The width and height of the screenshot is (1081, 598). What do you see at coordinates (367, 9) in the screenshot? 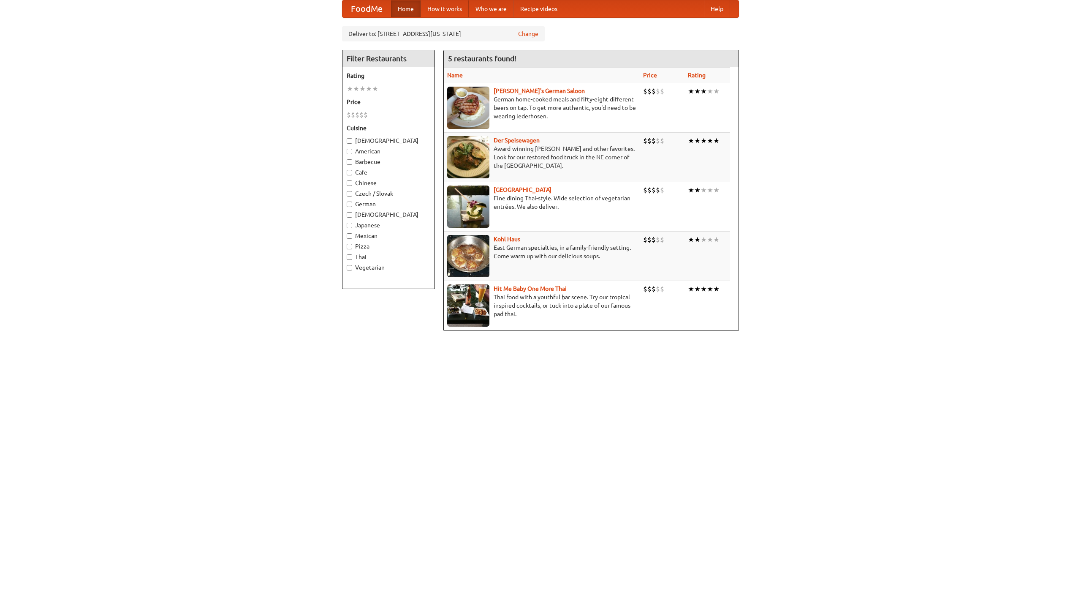
I see `a: FoodMe` at bounding box center [367, 9].